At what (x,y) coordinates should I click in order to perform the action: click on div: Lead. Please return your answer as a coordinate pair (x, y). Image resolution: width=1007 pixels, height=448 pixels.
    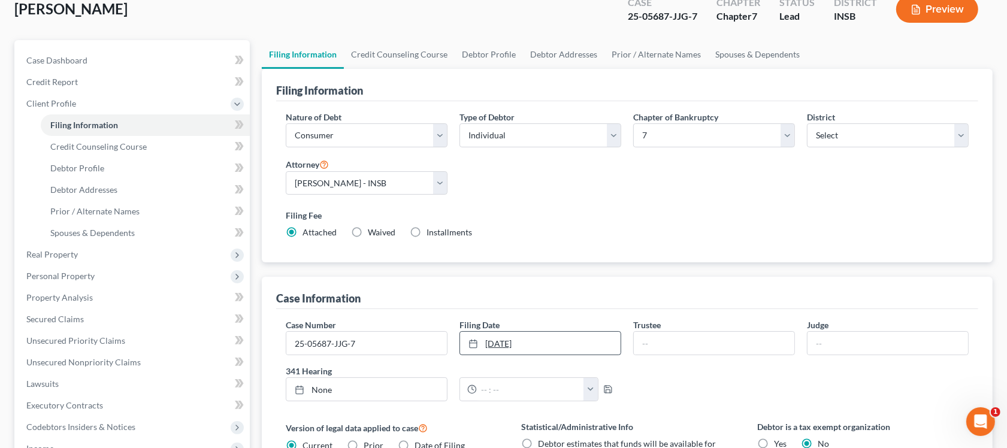
    Looking at the image, I should click on (797, 16).